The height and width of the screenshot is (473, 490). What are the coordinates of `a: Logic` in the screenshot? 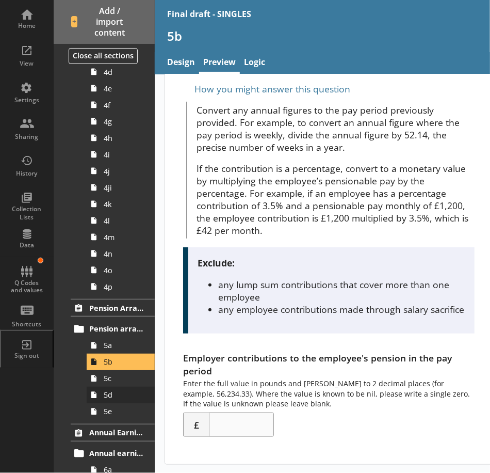 It's located at (254, 63).